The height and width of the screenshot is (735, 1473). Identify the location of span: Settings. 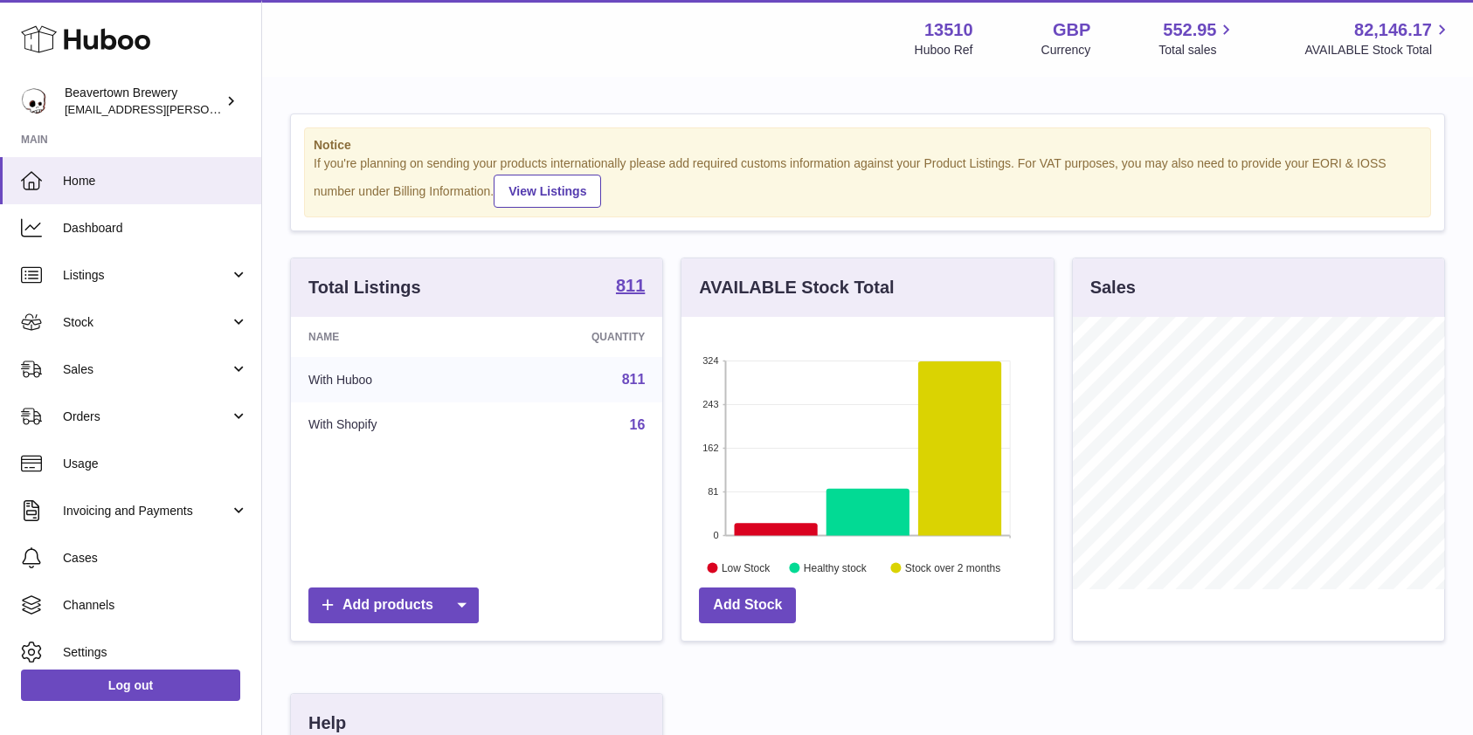
(155, 652).